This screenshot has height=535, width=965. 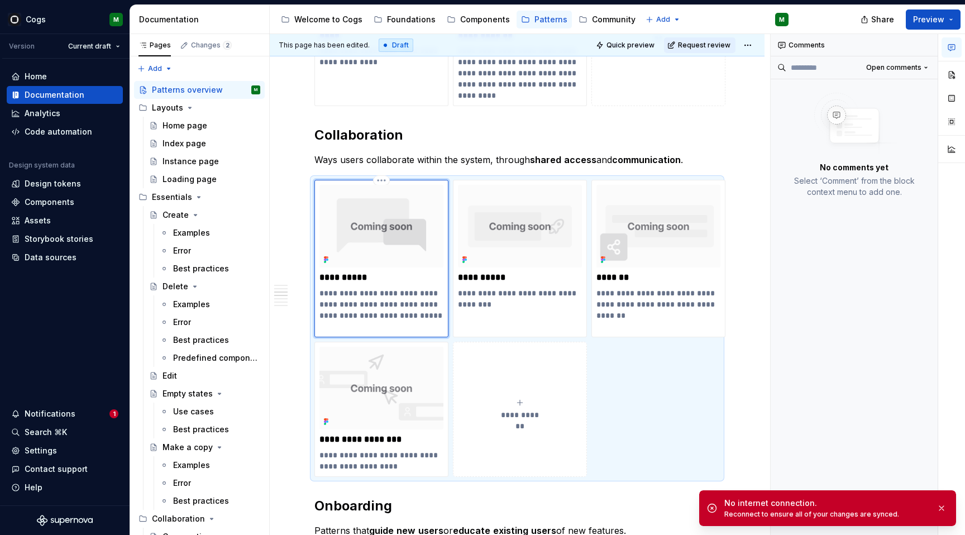 What do you see at coordinates (204, 143) in the screenshot?
I see `a: Index page` at bounding box center [204, 143].